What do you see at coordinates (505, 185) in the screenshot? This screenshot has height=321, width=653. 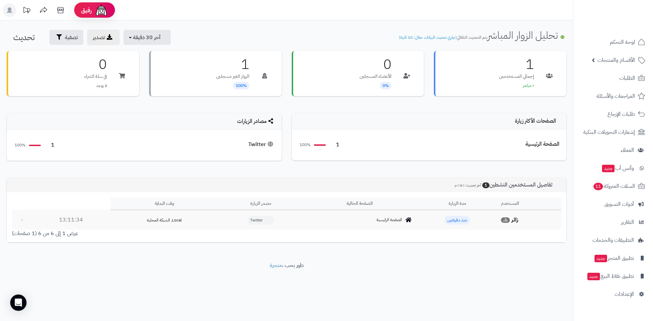 I see `h3: تفاصيل المستخدمين النشطين` at bounding box center [505, 185].